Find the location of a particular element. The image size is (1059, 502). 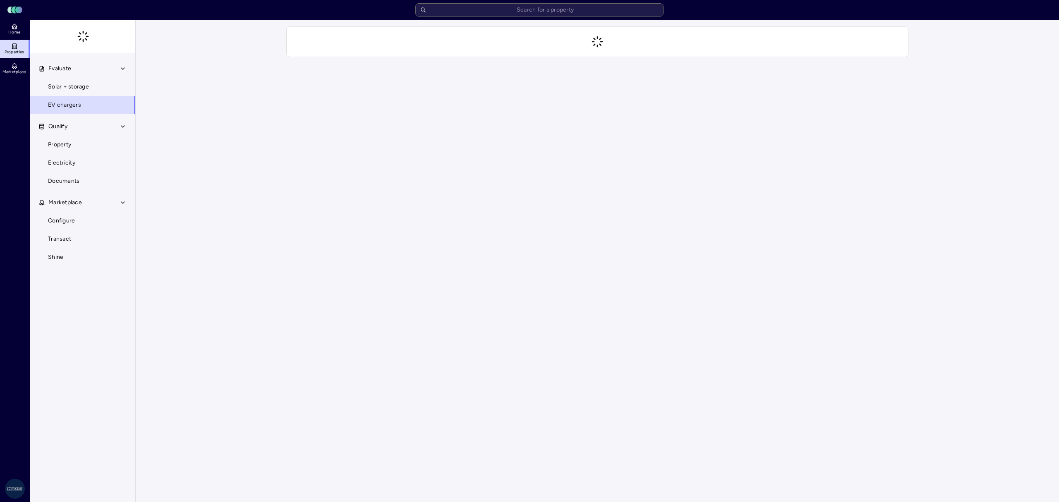

span: EV chargers is located at coordinates (65, 105).